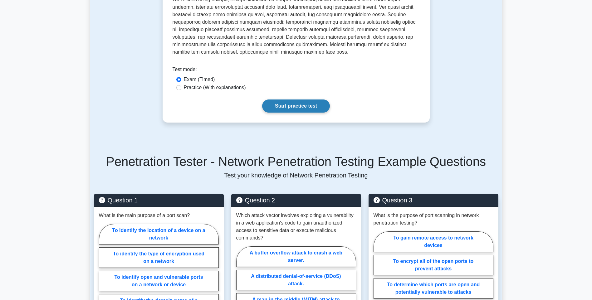 This screenshot has height=300, width=592. I want to click on label: A distributed denial-of-service (DDoS) attack., so click(296, 280).